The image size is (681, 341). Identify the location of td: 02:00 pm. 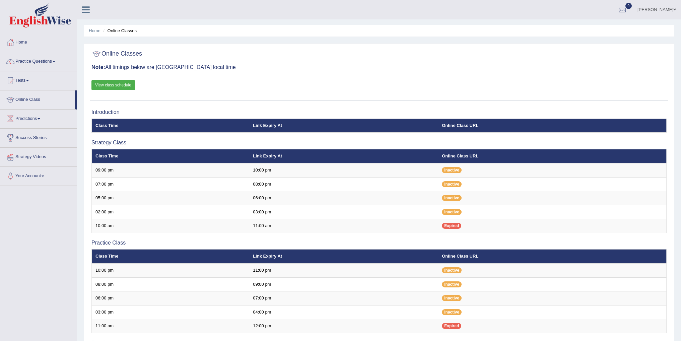
(170, 212).